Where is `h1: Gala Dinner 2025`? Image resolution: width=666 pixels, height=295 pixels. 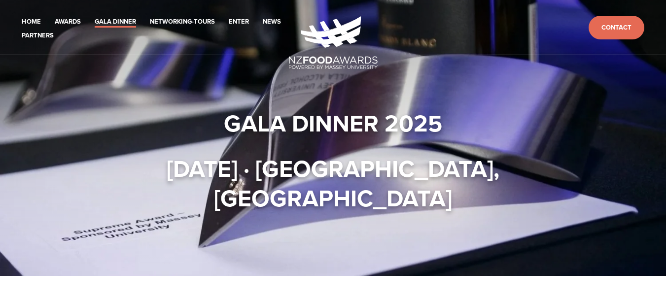 h1: Gala Dinner 2025 is located at coordinates (333, 123).